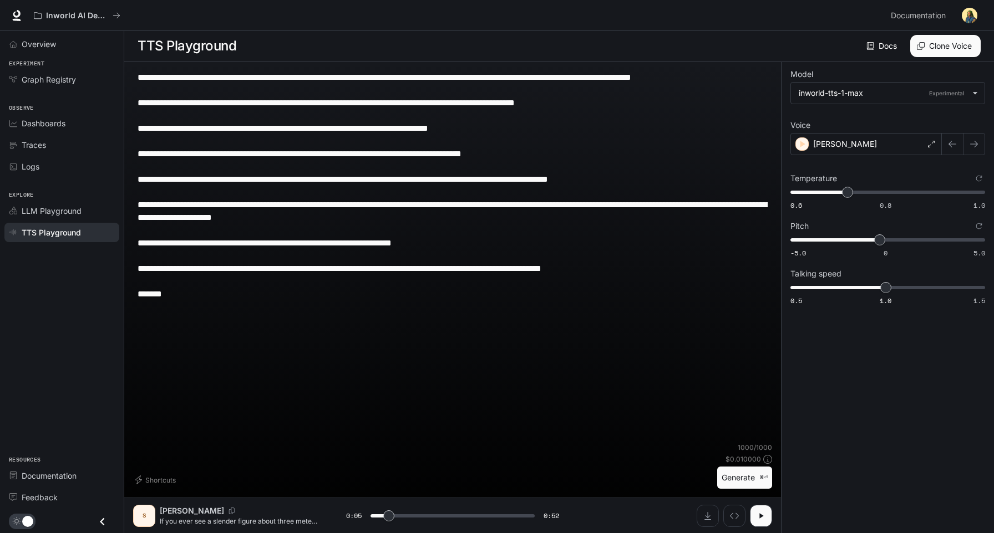 This screenshot has height=533, width=994. I want to click on button: All workspaces, so click(77, 16).